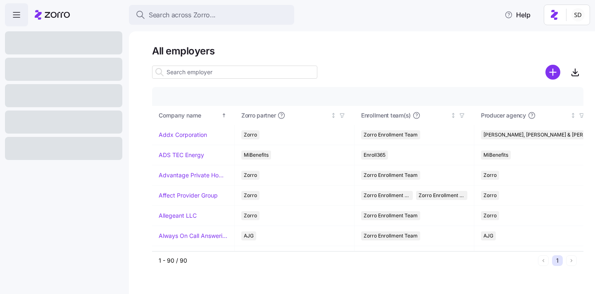  What do you see at coordinates (183, 135) in the screenshot?
I see `a: Addx Corporation` at bounding box center [183, 135].